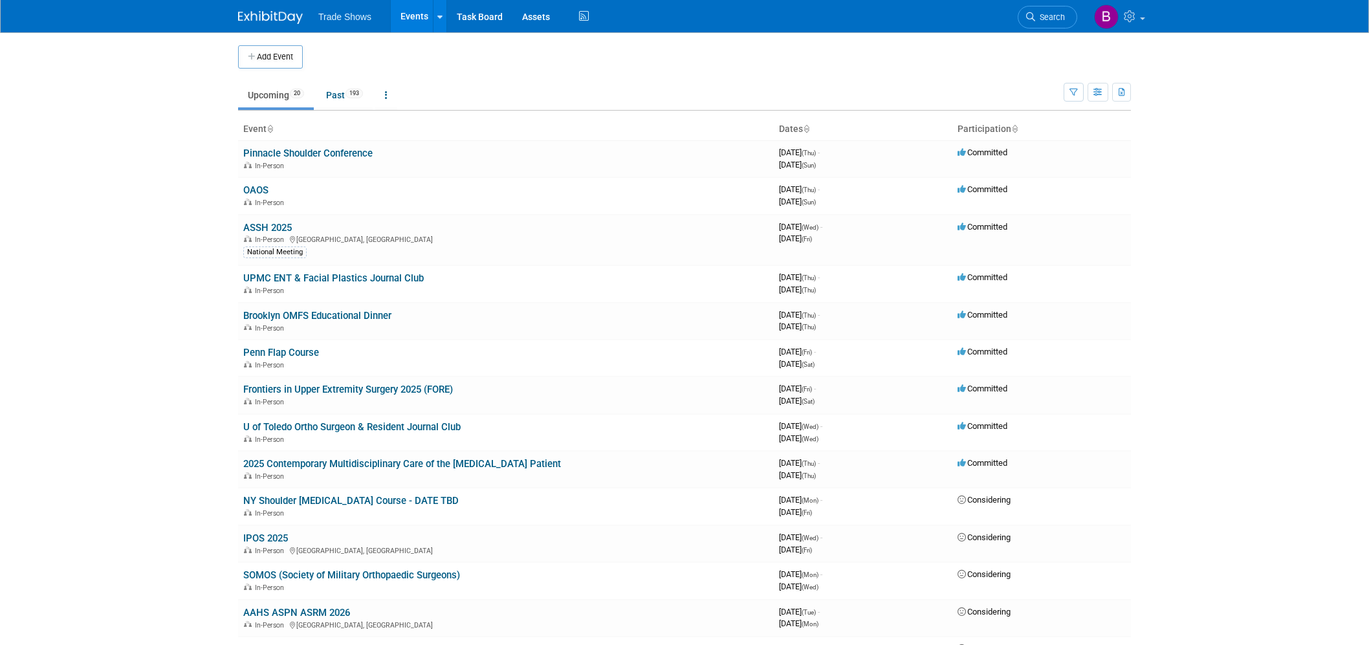 The width and height of the screenshot is (1369, 645). What do you see at coordinates (308, 153) in the screenshot?
I see `a: Pinnacle Shoulder Conference` at bounding box center [308, 153].